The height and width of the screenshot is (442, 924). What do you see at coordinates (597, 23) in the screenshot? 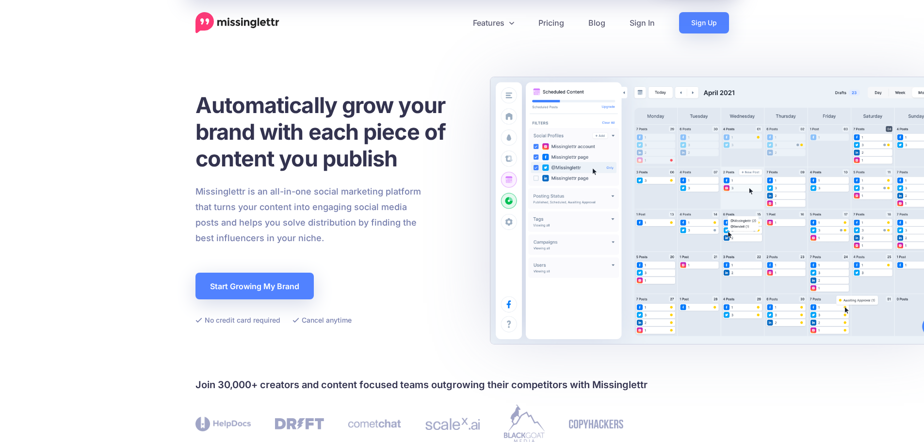
I see `a: Blog` at bounding box center [597, 23].